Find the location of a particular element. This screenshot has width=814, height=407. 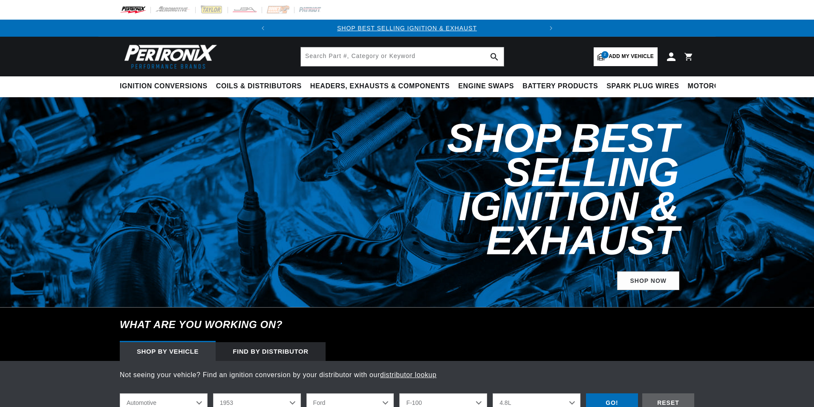

span: Engine Swaps is located at coordinates (486, 86).